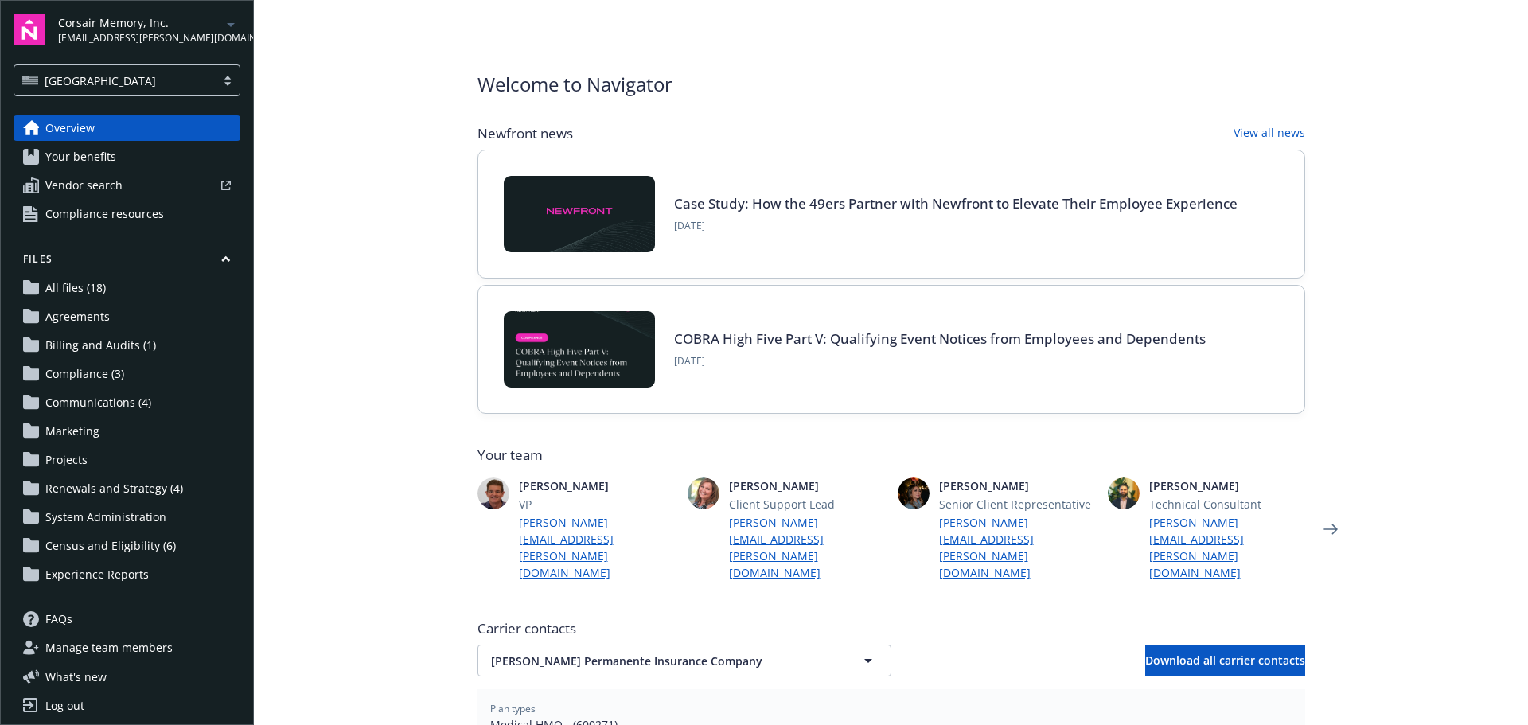  What do you see at coordinates (127, 262) in the screenshot?
I see `button: Files` at bounding box center [127, 262].